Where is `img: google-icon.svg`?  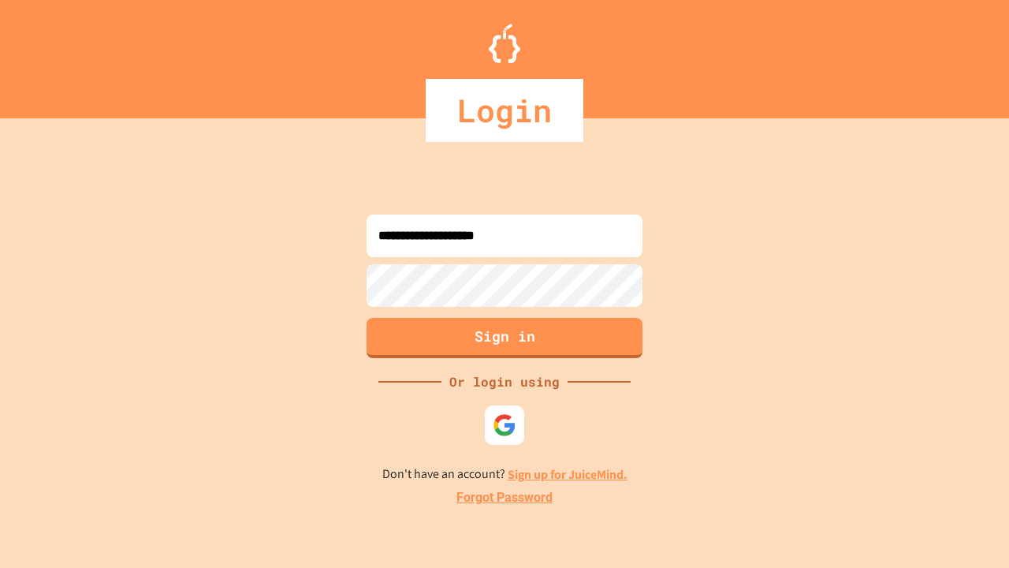 img: google-icon.svg is located at coordinates (505, 425).